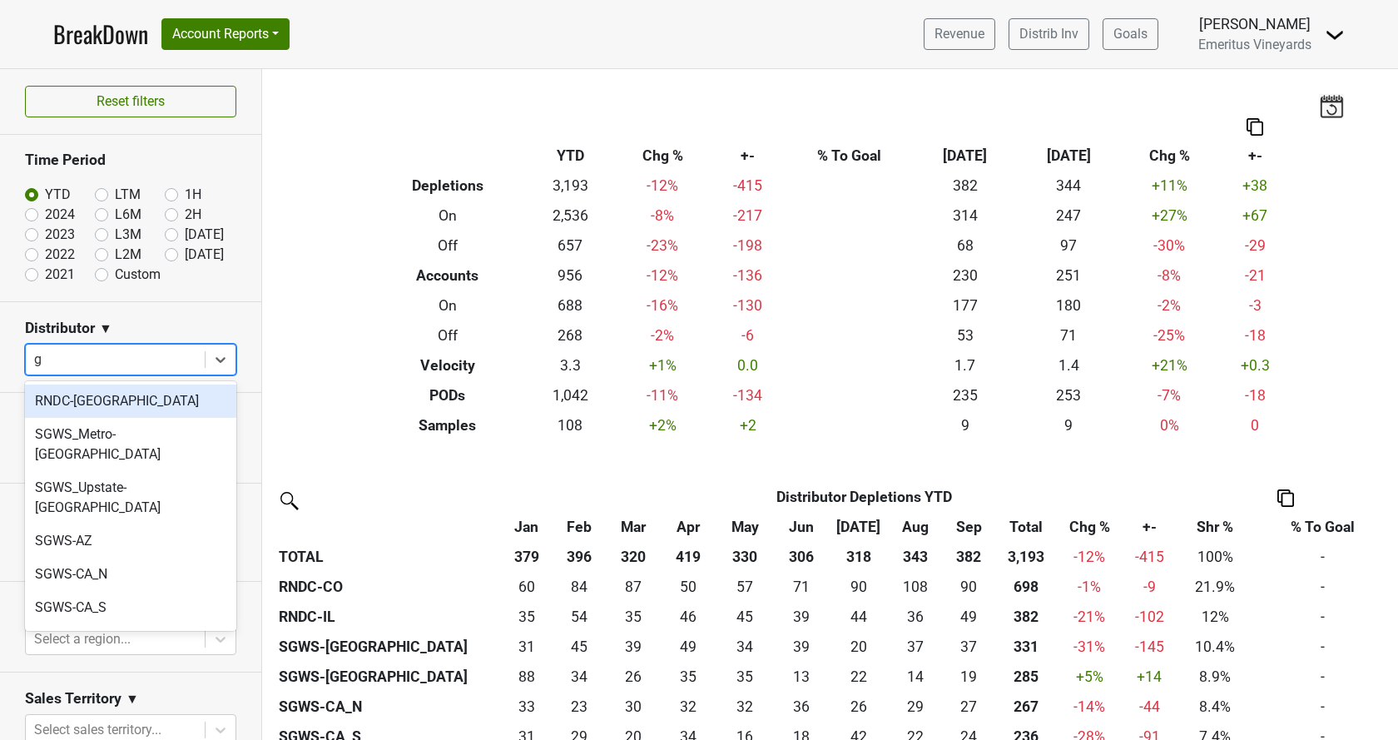 This screenshot has width=1398, height=740. What do you see at coordinates (1069, 305) in the screenshot?
I see `td: 180` at bounding box center [1069, 305].